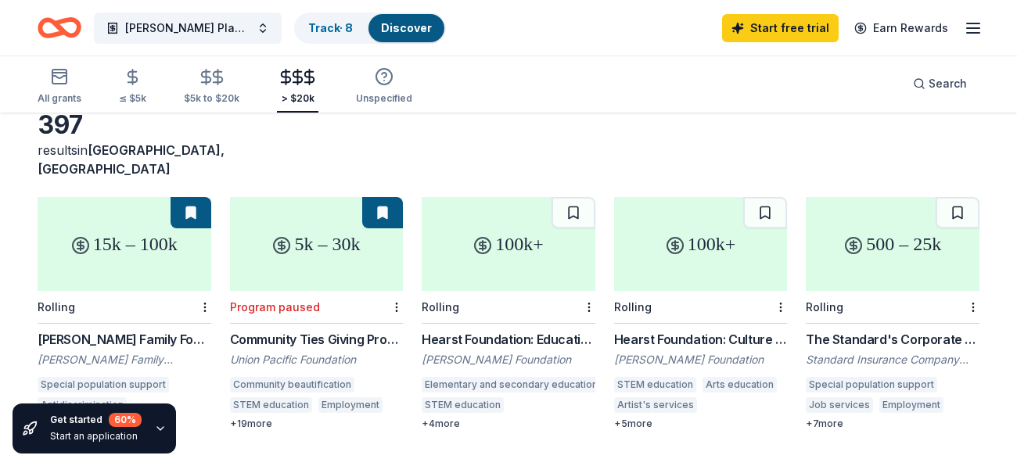 This screenshot has width=1017, height=466. Describe the element at coordinates (701, 424) in the screenshot. I see `div: + 5 more` at that location.